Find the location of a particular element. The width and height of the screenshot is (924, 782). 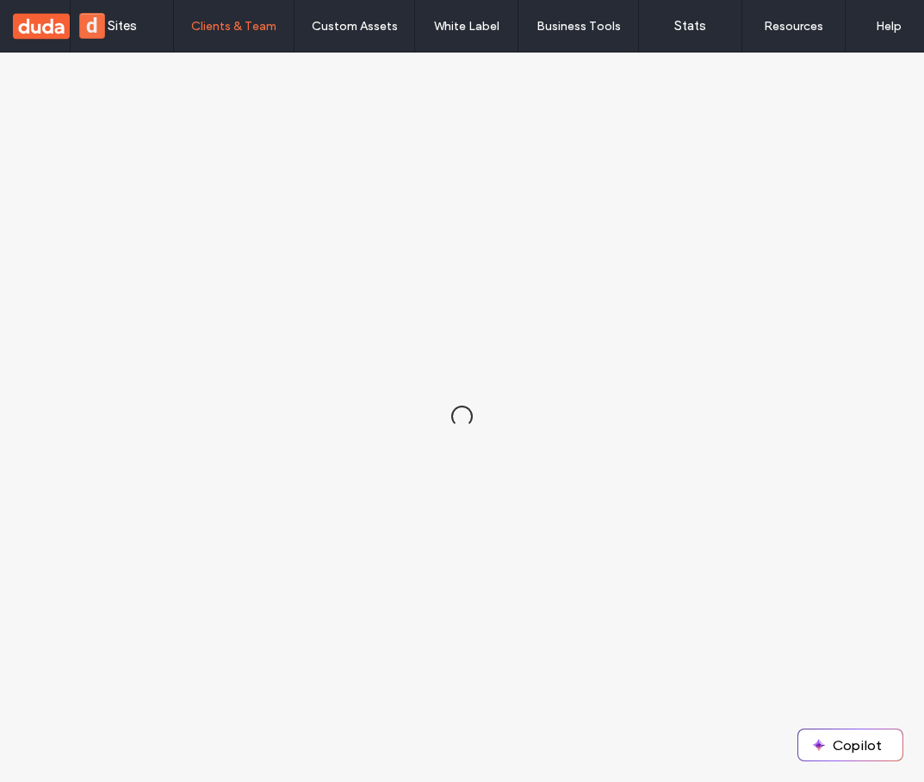

button: Copilot is located at coordinates (850, 745).